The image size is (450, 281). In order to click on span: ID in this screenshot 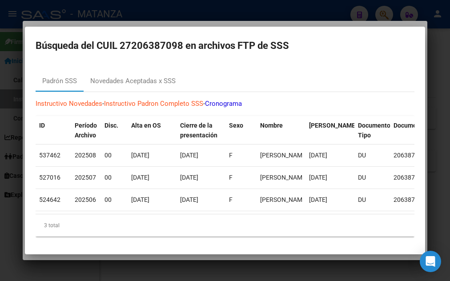, I will do `click(42, 126)`.